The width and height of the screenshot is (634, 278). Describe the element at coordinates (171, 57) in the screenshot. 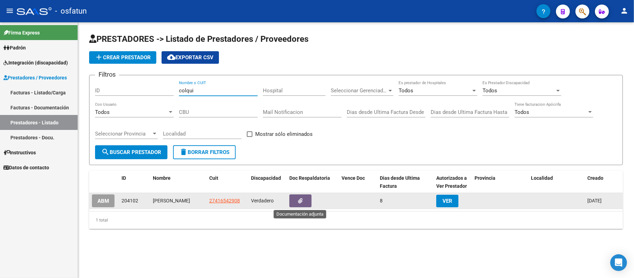

I see `mat-icon: cloud_download` at that location.